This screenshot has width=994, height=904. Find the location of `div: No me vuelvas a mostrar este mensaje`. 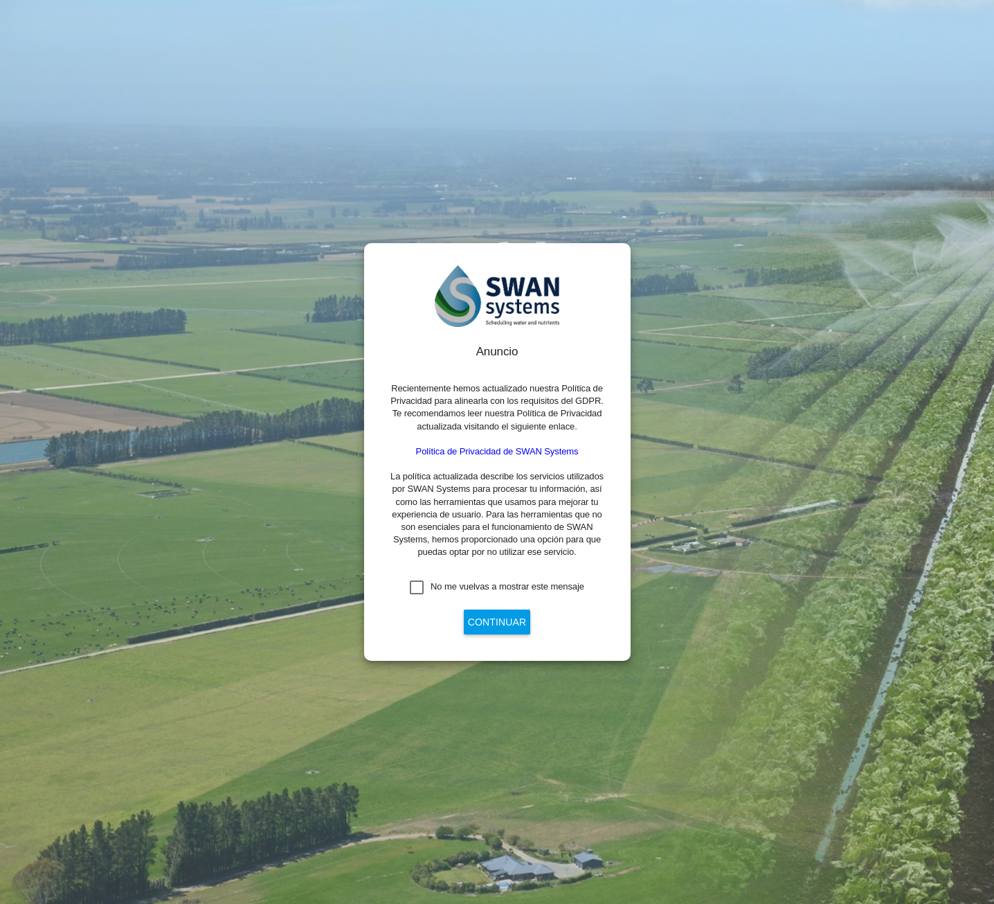

div: No me vuelvas a mostrar este mensaje is located at coordinates (508, 586).